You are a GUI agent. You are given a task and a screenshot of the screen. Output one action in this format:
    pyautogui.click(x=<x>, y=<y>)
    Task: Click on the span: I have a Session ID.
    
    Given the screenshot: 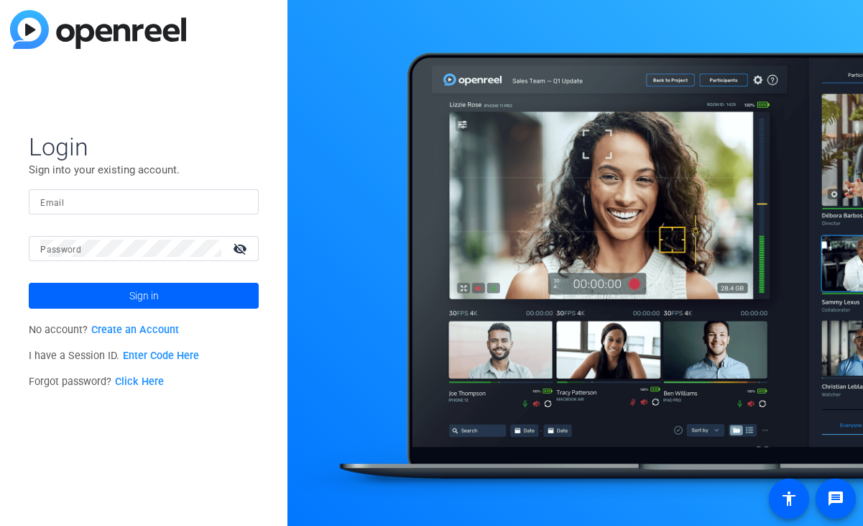 What is the action you would take?
    pyautogui.click(x=114, y=355)
    